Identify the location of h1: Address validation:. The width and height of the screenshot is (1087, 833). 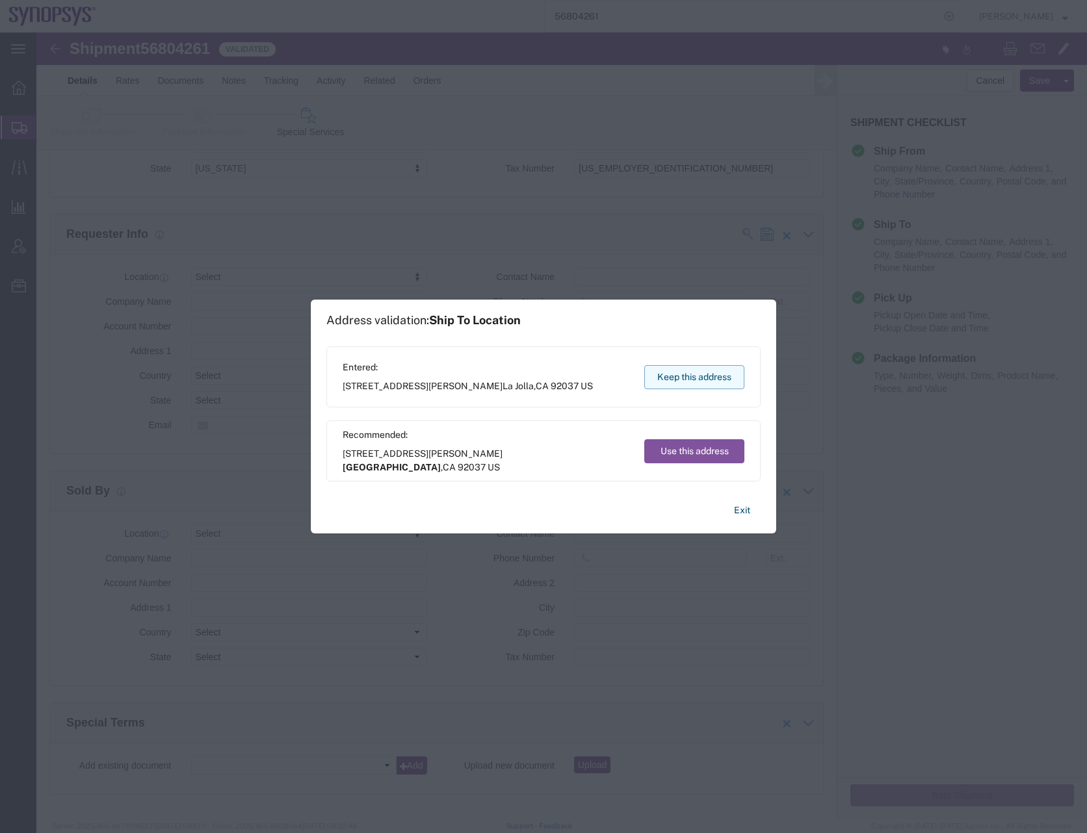
(423, 320).